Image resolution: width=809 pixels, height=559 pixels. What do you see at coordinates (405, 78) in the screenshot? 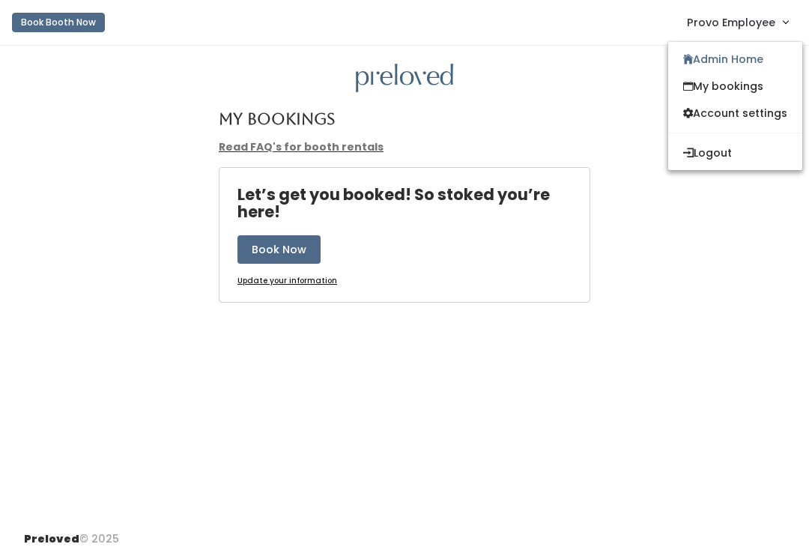
I see `img: preloved logo` at bounding box center [405, 78].